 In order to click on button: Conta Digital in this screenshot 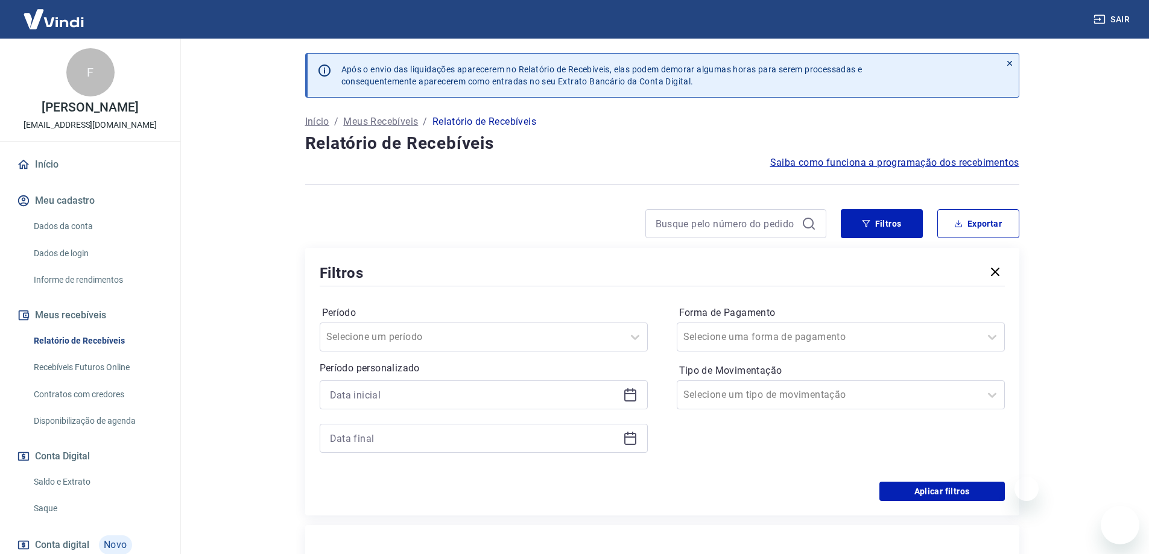, I will do `click(90, 456)`.